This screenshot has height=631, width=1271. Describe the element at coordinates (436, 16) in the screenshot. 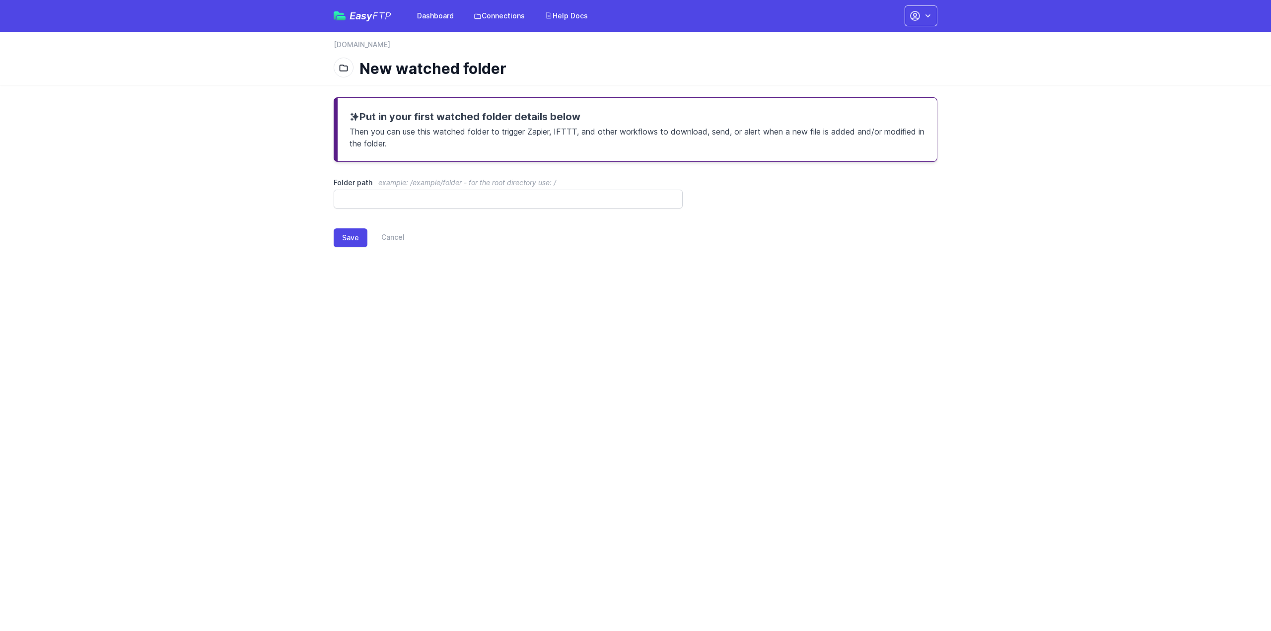

I see `a: Dashboard` at that location.